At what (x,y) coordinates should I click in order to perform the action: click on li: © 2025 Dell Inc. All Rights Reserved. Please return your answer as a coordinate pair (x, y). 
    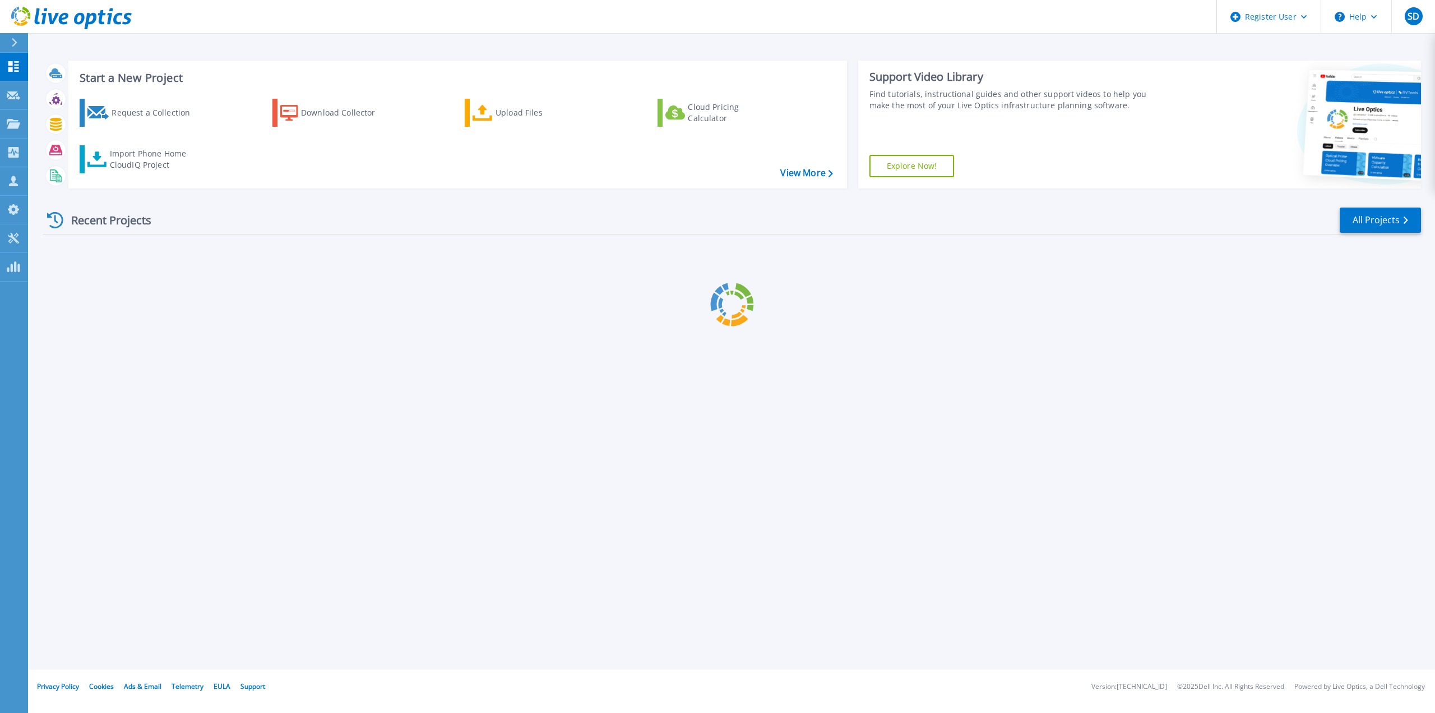
    Looking at the image, I should click on (1231, 686).